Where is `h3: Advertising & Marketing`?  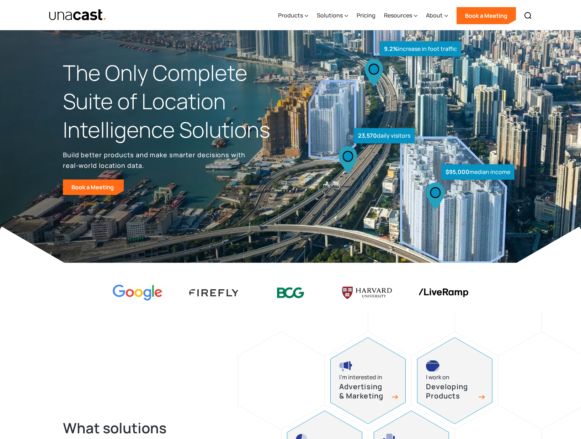
h3: Advertising & Marketing is located at coordinates (364, 391).